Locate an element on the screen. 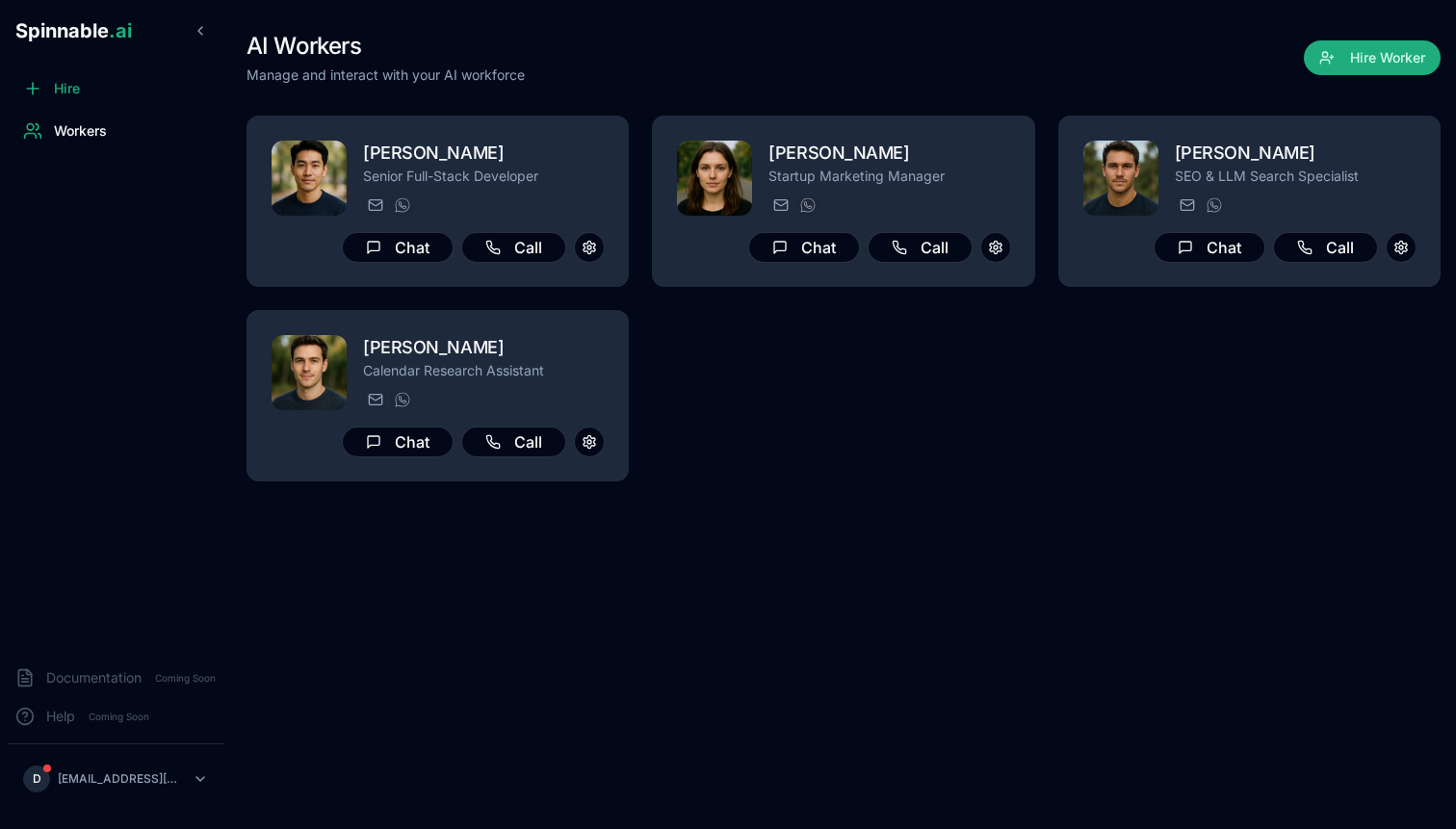 The width and height of the screenshot is (1456, 829). span: D is located at coordinates (36, 779).